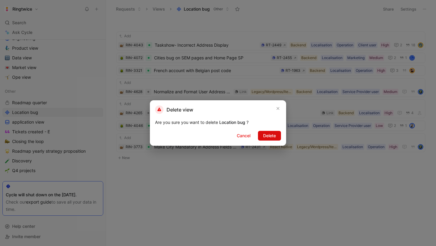 The width and height of the screenshot is (436, 246). I want to click on div: Are you sure you want to delete ?, so click(218, 122).